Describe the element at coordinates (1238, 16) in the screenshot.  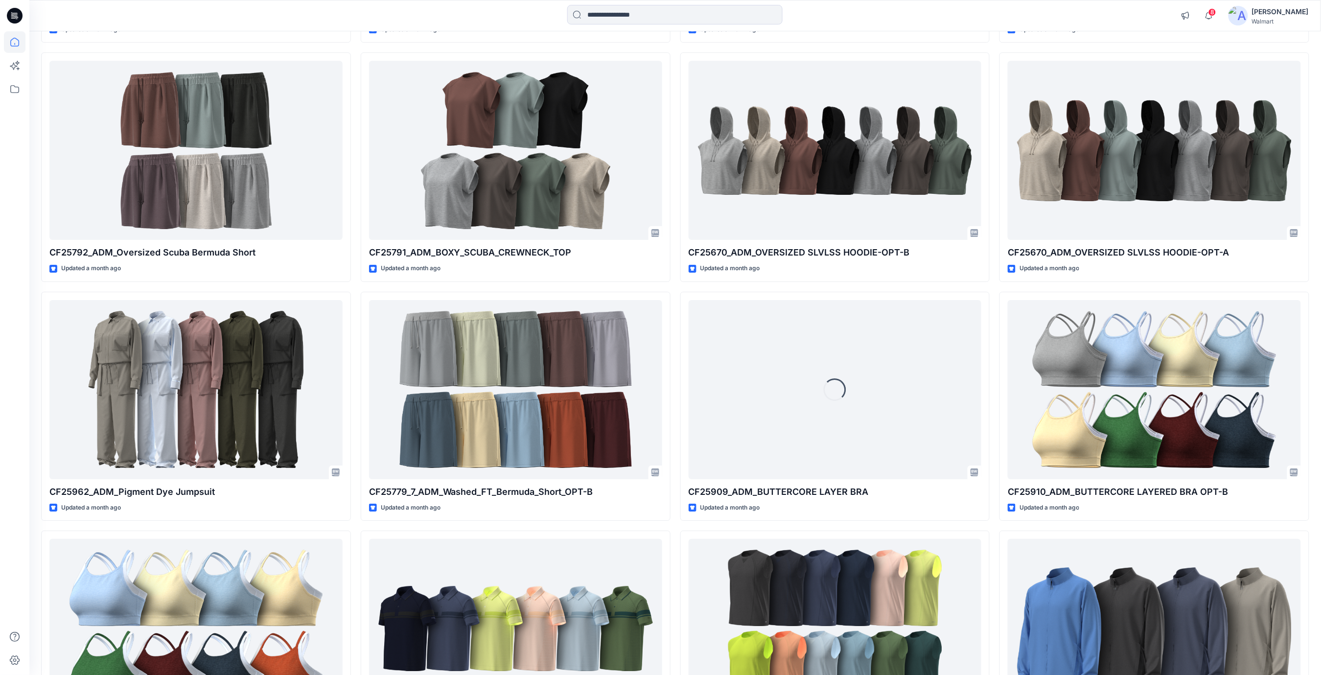
I see `img: avatar` at that location.